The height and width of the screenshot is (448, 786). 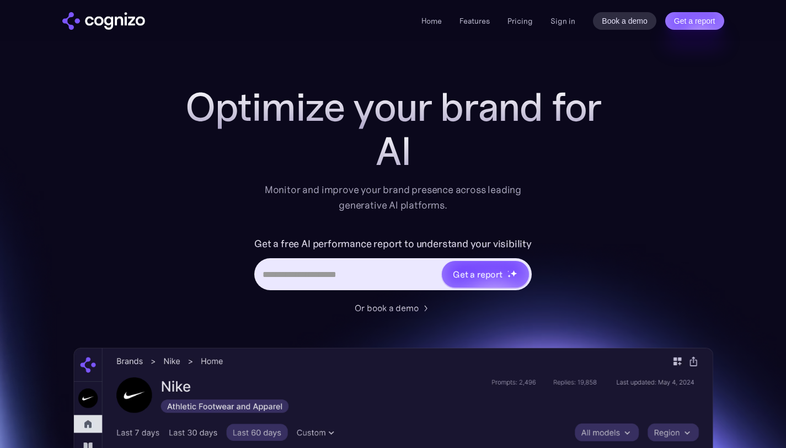 What do you see at coordinates (393, 197) in the screenshot?
I see `div: Monitor and improve your brand presence across leading generative AI platforms.` at bounding box center [393, 197].